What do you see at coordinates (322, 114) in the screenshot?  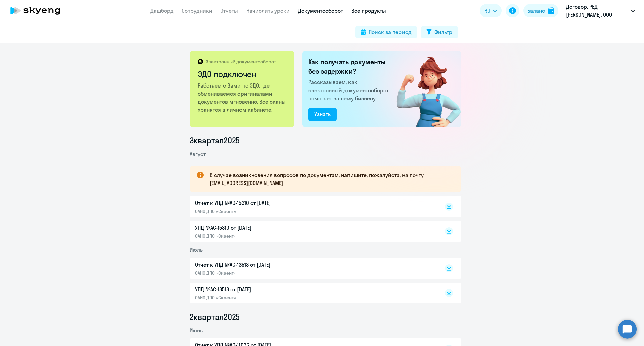 I see `div: Узнать` at bounding box center [322, 114].